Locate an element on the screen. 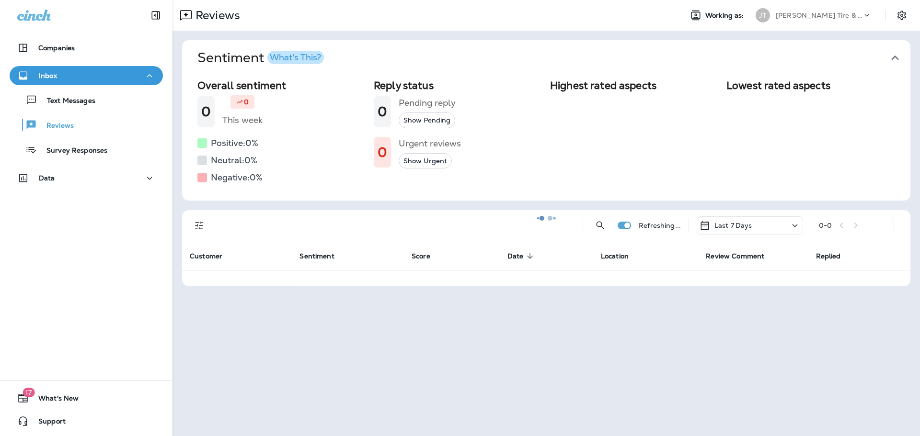 This screenshot has width=920, height=436. p: Data is located at coordinates (47, 178).